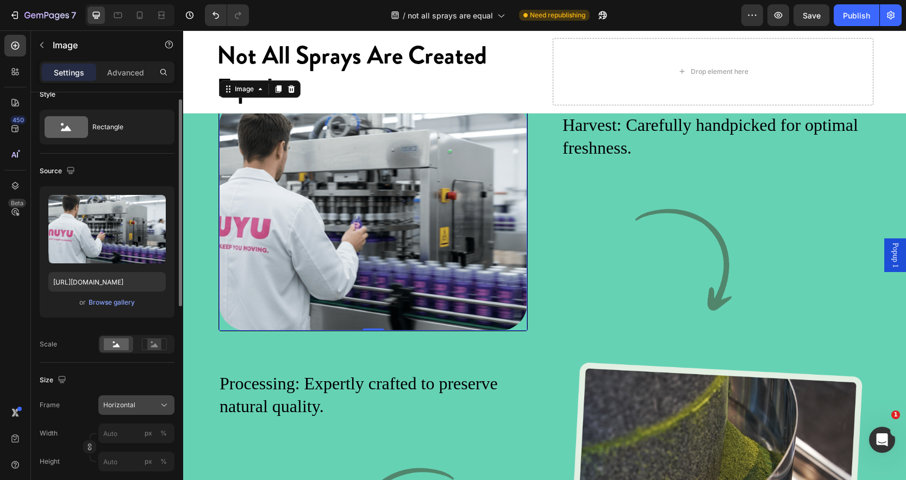 This screenshot has width=906, height=480. Describe the element at coordinates (18, 120) in the screenshot. I see `div: 450` at that location.